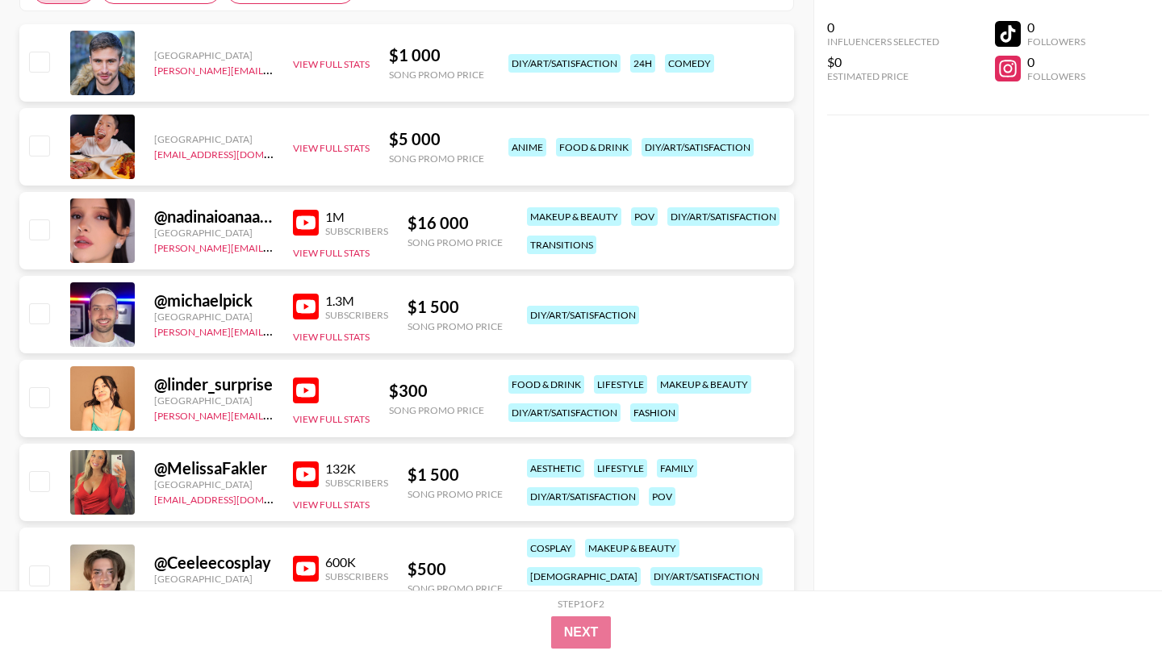 Image resolution: width=1162 pixels, height=655 pixels. What do you see at coordinates (357, 217) in the screenshot?
I see `div: 1M` at bounding box center [357, 217].